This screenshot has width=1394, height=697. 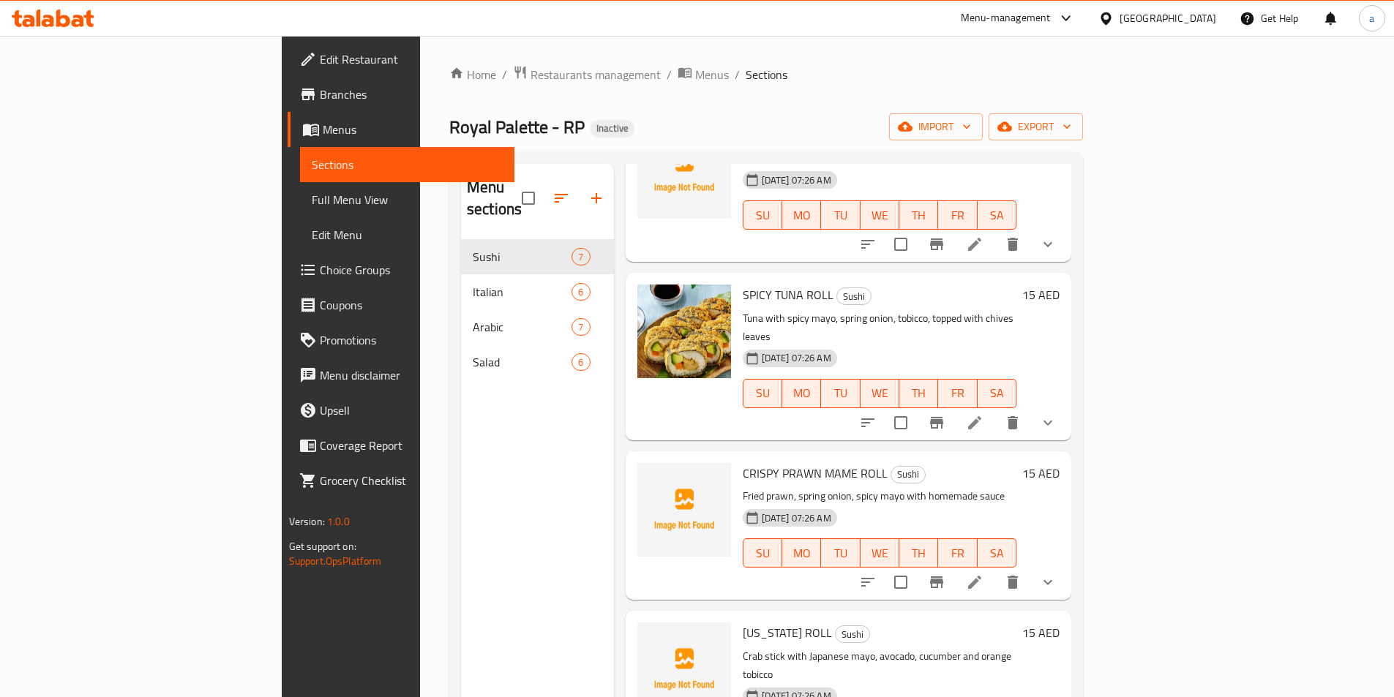 I want to click on a: Menus, so click(x=703, y=75).